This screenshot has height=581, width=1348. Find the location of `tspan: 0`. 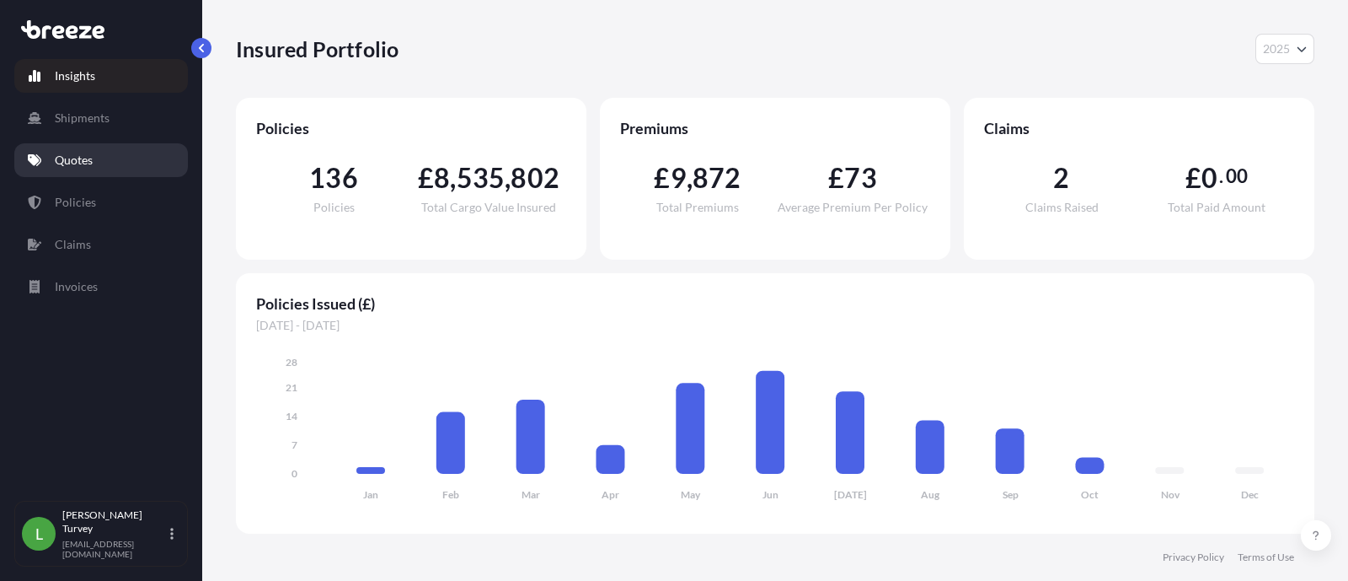

tspan: 0 is located at coordinates (294, 473).